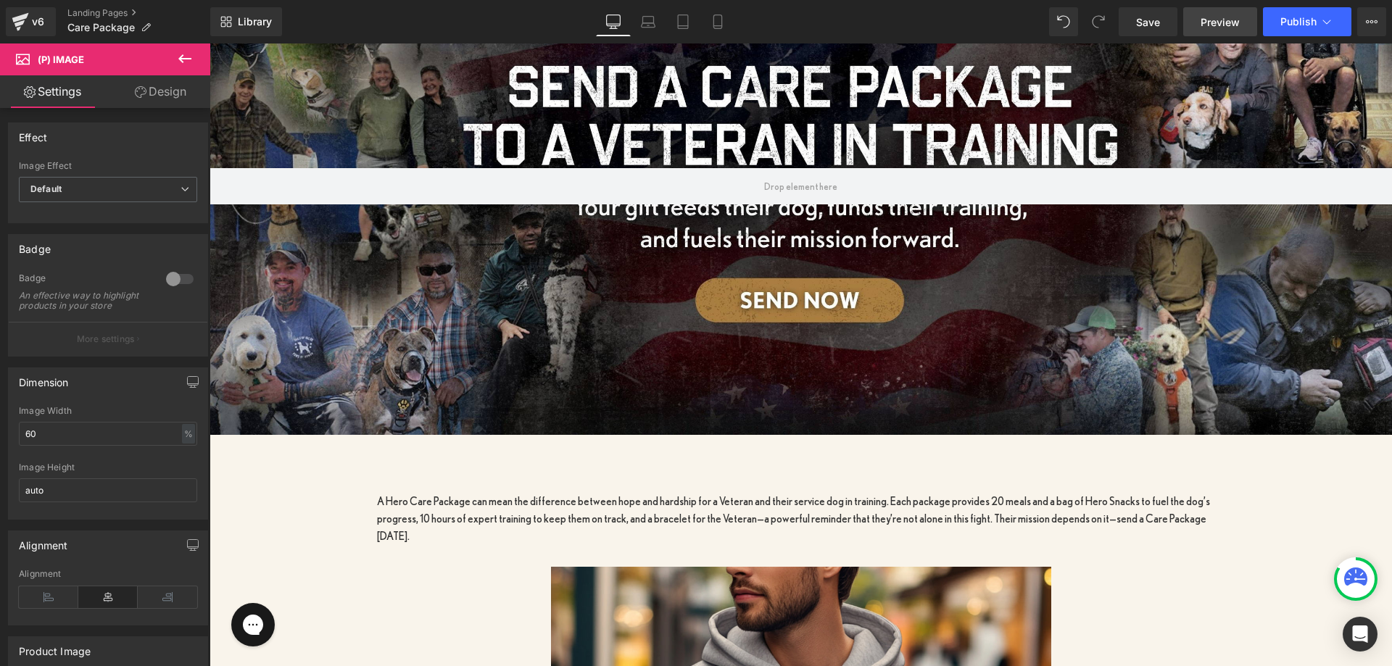  What do you see at coordinates (613, 22) in the screenshot?
I see `a: Desktop` at bounding box center [613, 22].